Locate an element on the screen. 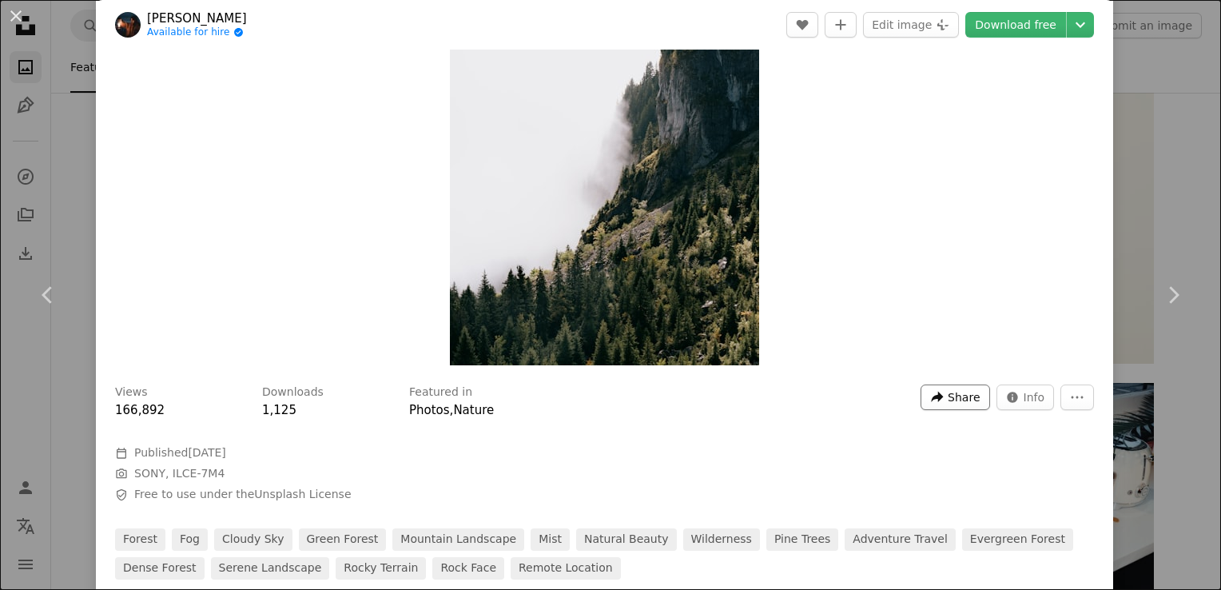 Image resolution: width=1221 pixels, height=590 pixels. span: Free to use under the is located at coordinates (243, 495).